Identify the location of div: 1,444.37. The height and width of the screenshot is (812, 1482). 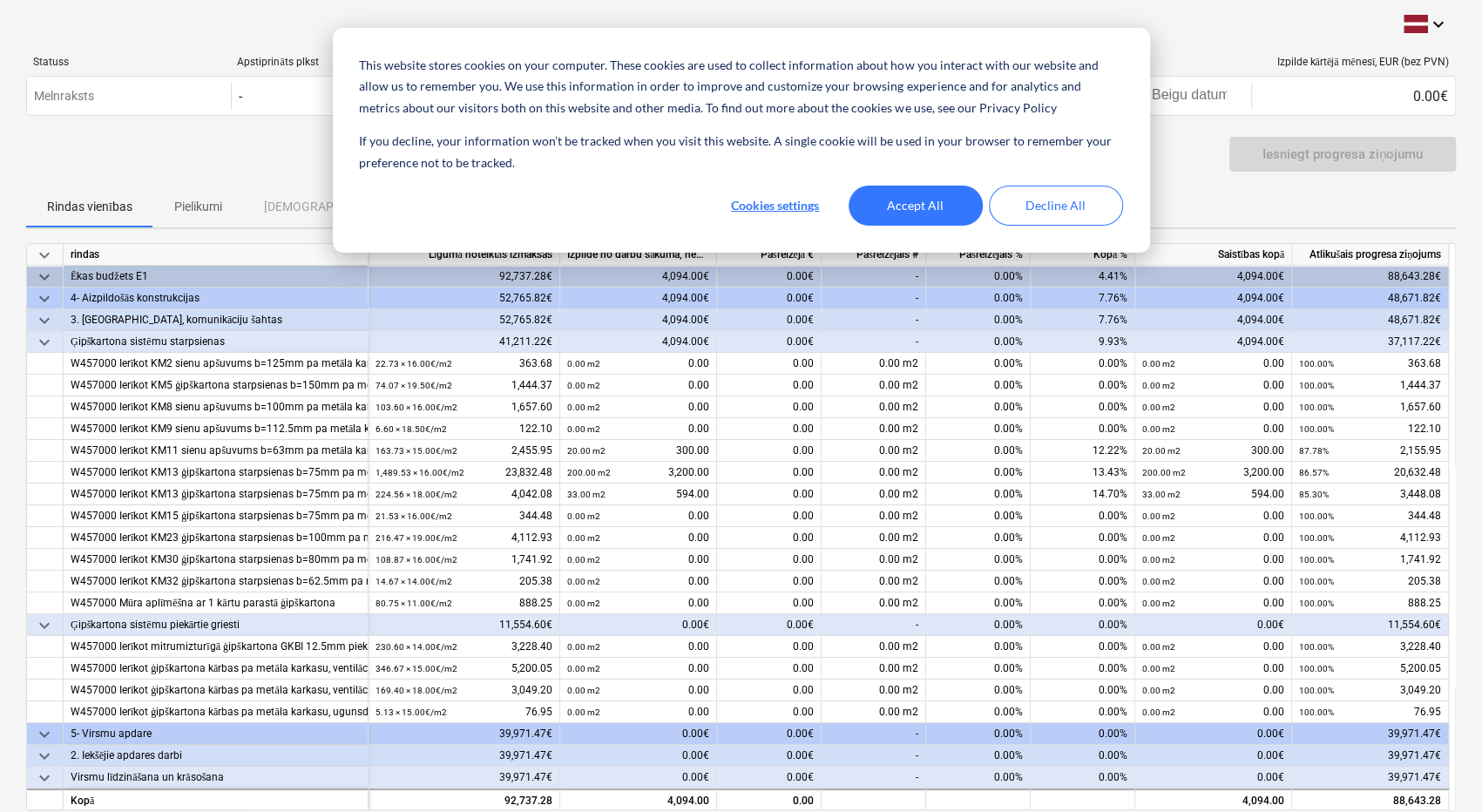
(1370, 385).